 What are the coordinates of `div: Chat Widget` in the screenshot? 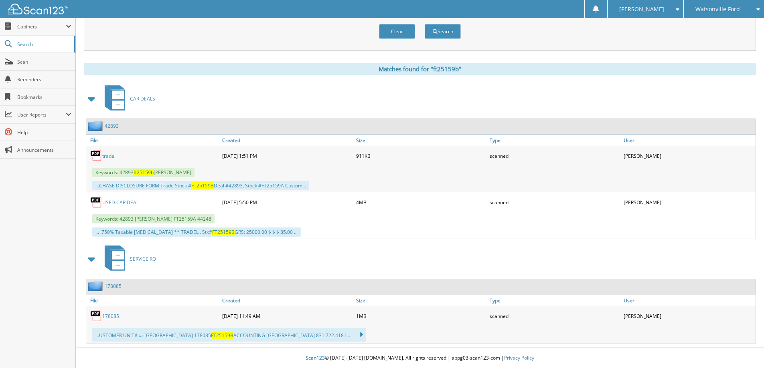 It's located at (744, 349).